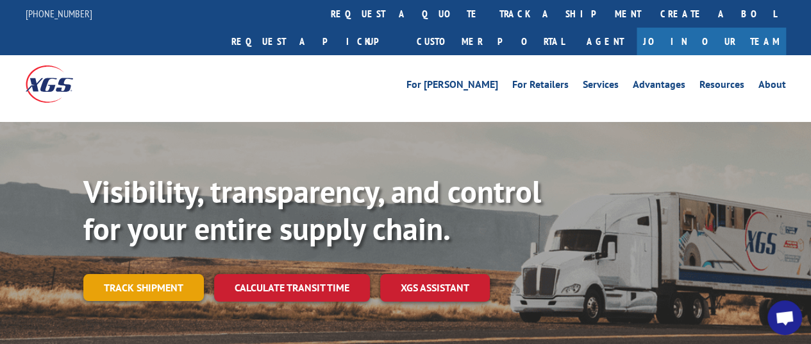  I want to click on a: For Retailers, so click(540, 87).